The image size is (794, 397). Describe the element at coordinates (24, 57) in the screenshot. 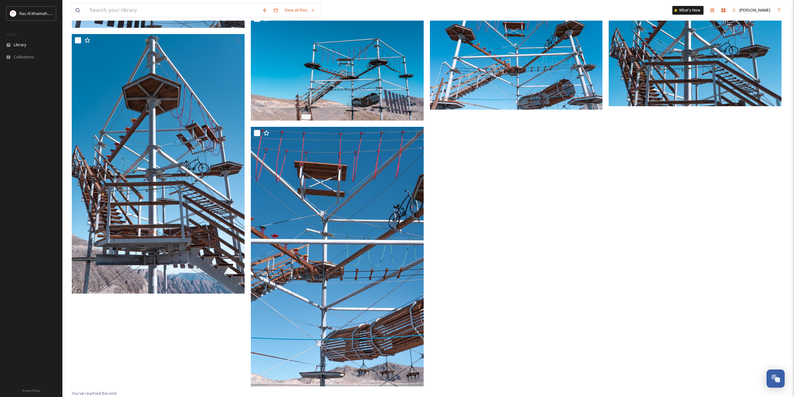

I see `span: Collections` at that location.